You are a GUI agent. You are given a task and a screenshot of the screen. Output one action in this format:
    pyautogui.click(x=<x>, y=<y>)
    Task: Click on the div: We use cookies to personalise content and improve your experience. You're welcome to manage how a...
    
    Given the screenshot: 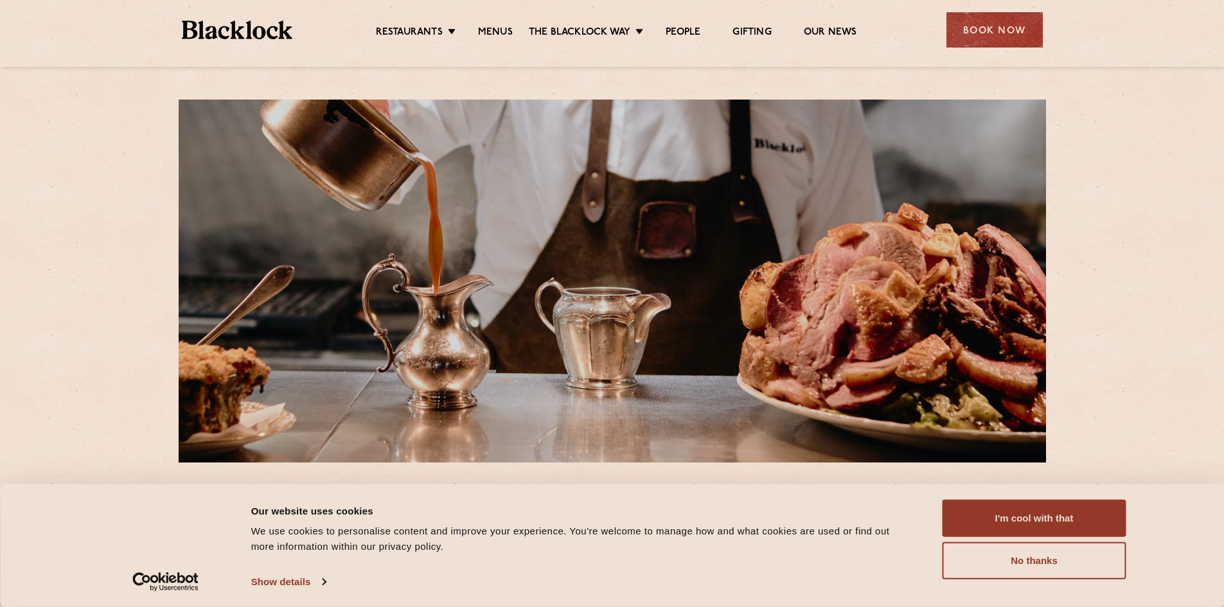 What is the action you would take?
    pyautogui.click(x=582, y=539)
    